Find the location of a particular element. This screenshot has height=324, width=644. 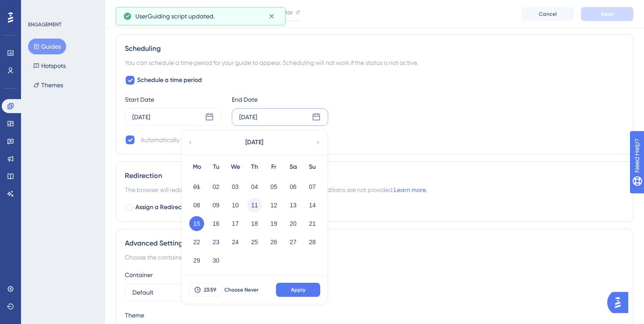

button: 30 is located at coordinates (216, 260).